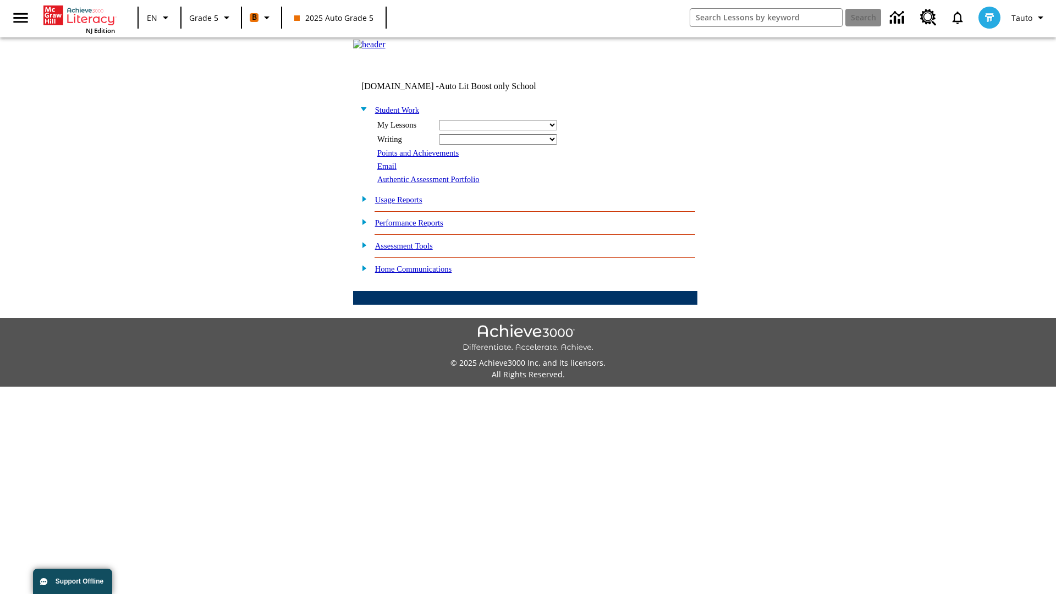  What do you see at coordinates (404, 246) in the screenshot?
I see `a: Assessment Tools` at bounding box center [404, 246].